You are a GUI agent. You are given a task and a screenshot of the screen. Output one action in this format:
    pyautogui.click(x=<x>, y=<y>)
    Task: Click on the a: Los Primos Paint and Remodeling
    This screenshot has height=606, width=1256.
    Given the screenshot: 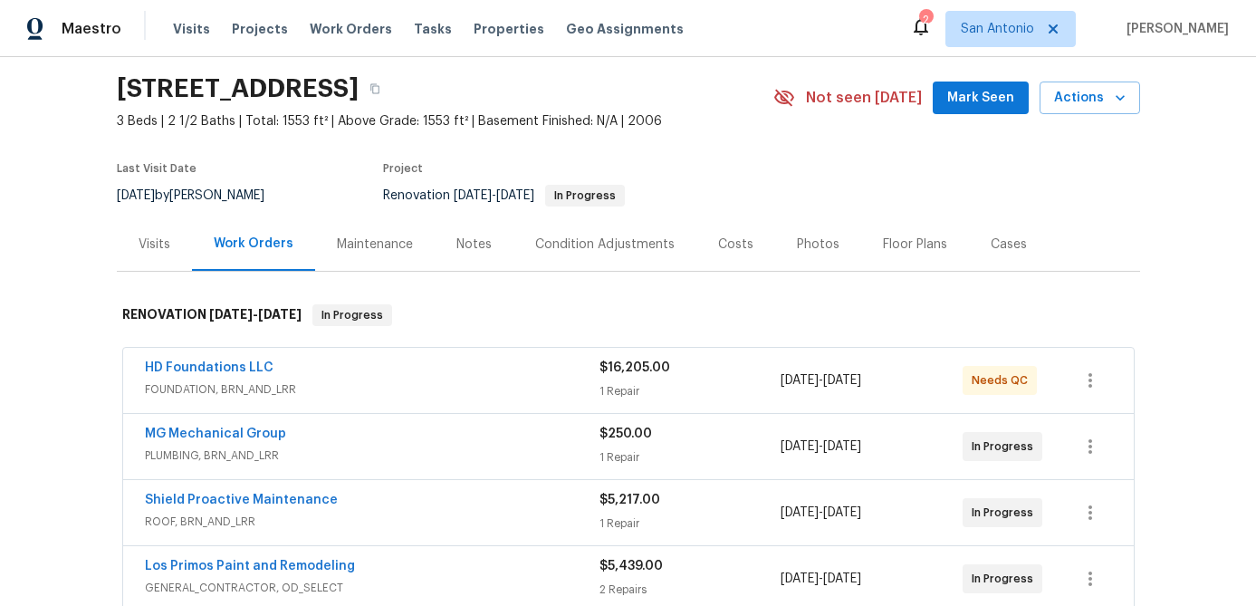 What is the action you would take?
    pyautogui.click(x=250, y=566)
    